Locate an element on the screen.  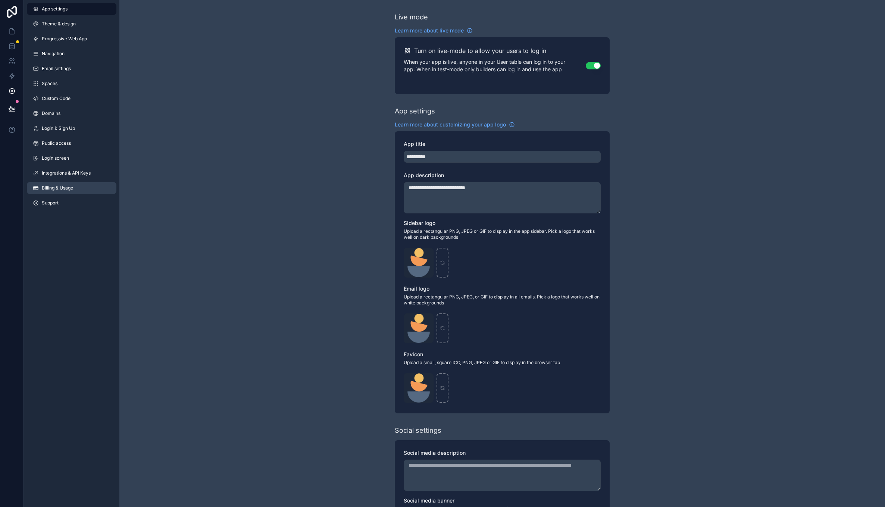
a: Theme & design is located at coordinates (72, 24).